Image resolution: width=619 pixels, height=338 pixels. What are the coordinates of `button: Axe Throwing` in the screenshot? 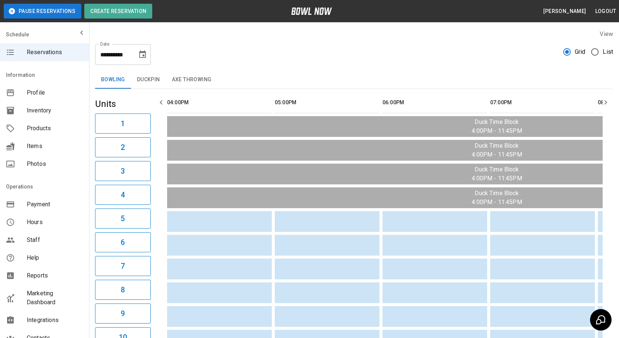 It's located at (192, 80).